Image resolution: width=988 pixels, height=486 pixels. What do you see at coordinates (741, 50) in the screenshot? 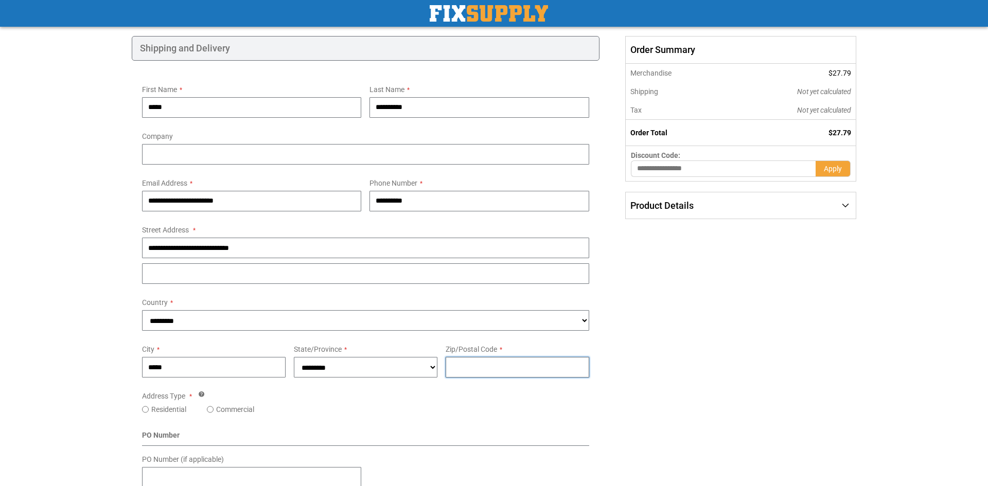
I see `span: Order Summary` at bounding box center [741, 50].